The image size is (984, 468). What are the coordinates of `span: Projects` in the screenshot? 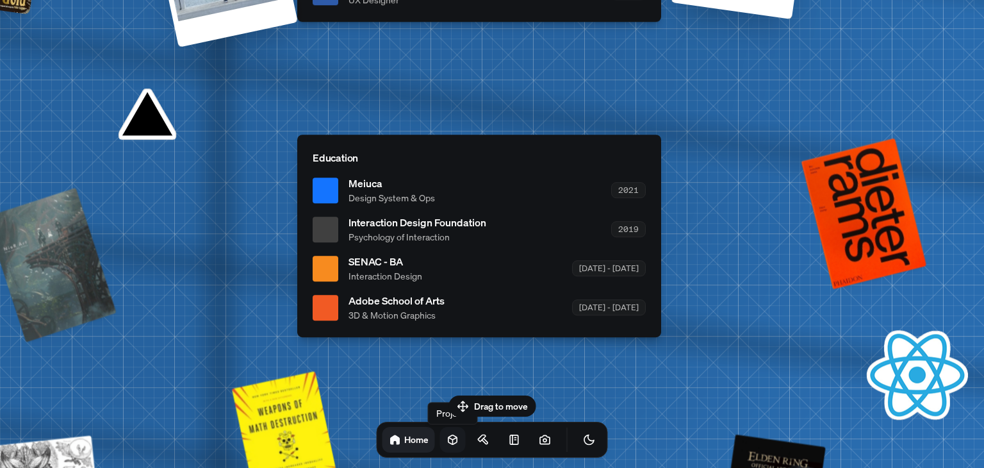 It's located at (453, 412).